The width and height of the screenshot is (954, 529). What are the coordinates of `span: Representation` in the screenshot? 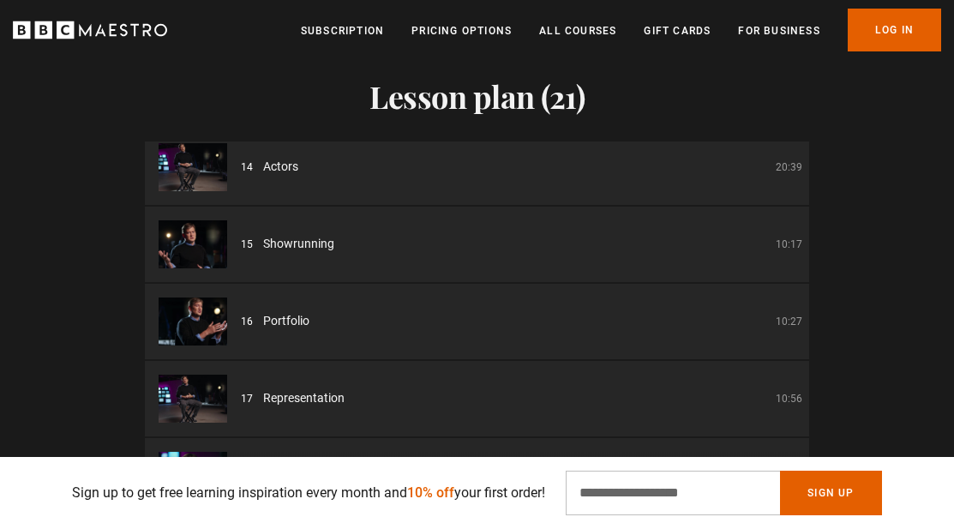 It's located at (303, 398).